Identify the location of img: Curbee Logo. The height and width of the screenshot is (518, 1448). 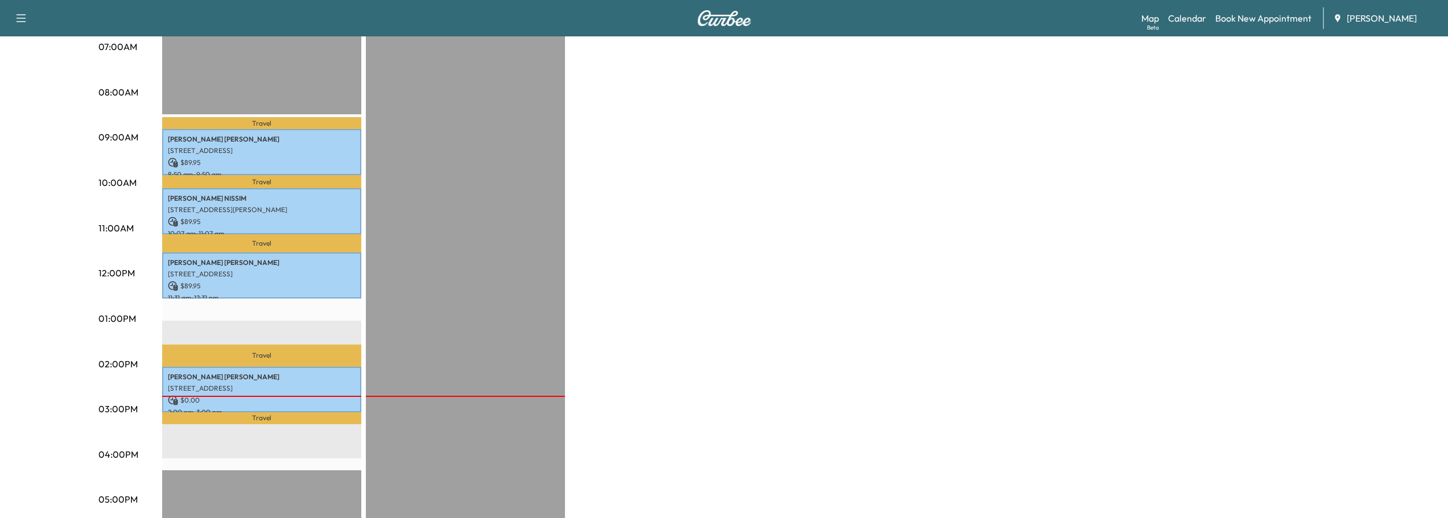
(725, 18).